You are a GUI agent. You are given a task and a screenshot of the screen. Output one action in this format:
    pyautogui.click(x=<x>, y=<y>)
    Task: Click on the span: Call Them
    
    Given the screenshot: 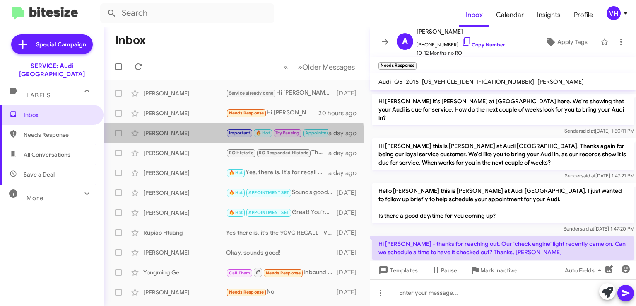 What is the action you would take?
    pyautogui.click(x=240, y=273)
    